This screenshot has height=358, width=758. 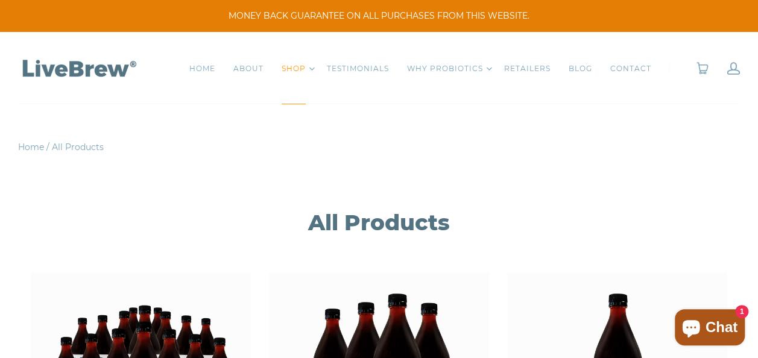 What do you see at coordinates (248, 69) in the screenshot?
I see `a: ABOUT` at bounding box center [248, 69].